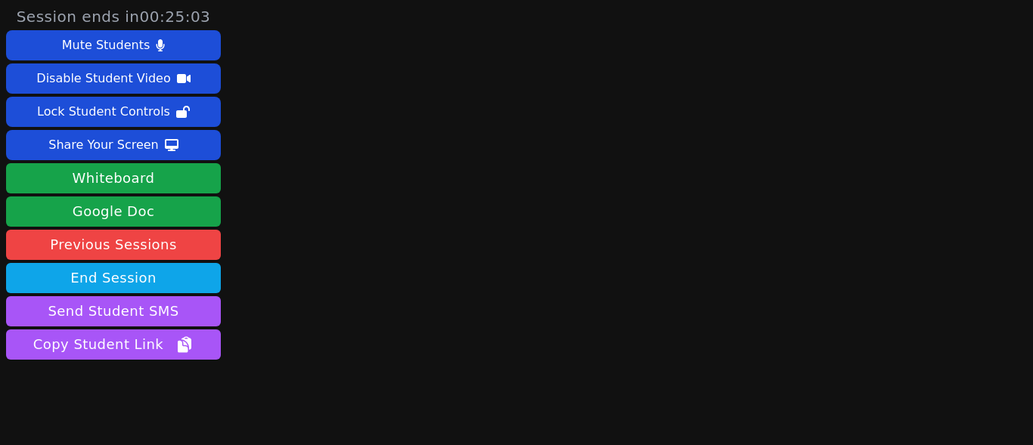 The image size is (1033, 445). What do you see at coordinates (113, 312) in the screenshot?
I see `button: Send Student SMS` at bounding box center [113, 312].